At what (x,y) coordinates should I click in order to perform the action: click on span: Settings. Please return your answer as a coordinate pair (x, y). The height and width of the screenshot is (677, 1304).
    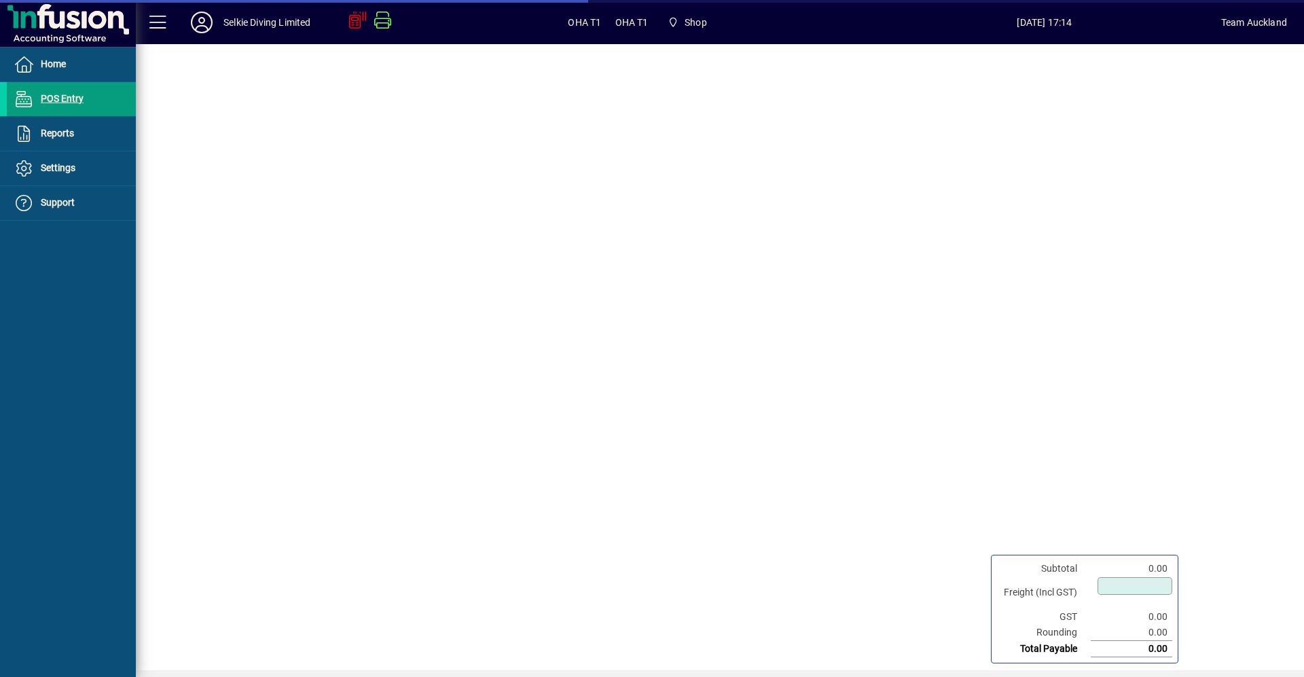
    Looking at the image, I should click on (58, 168).